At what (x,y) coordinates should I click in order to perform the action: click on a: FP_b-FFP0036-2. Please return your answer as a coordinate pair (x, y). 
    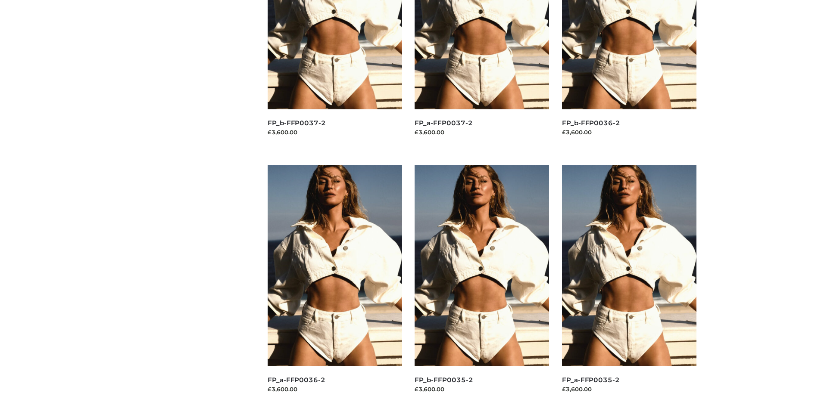
    Looking at the image, I should click on (591, 123).